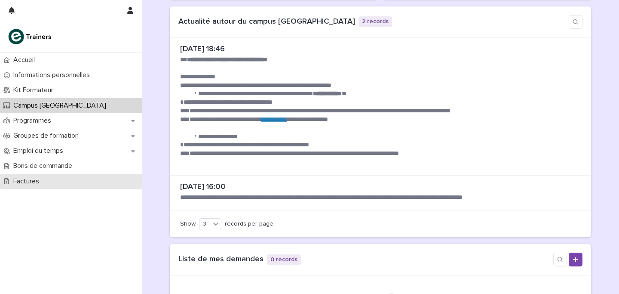 This screenshot has height=294, width=619. I want to click on p: Informations personnelles, so click(53, 75).